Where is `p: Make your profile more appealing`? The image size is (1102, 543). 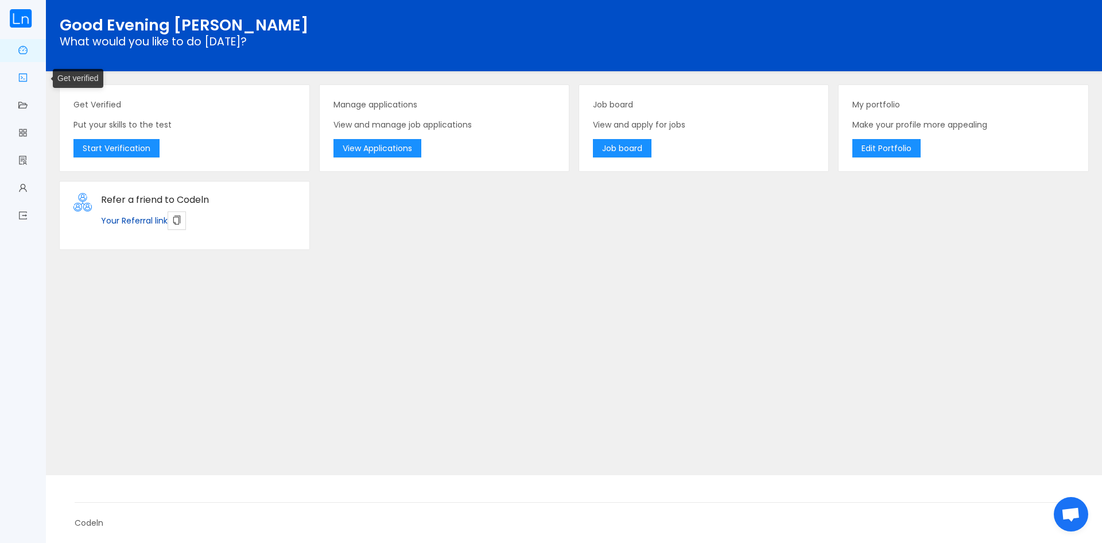 p: Make your profile more appealing is located at coordinates (963, 125).